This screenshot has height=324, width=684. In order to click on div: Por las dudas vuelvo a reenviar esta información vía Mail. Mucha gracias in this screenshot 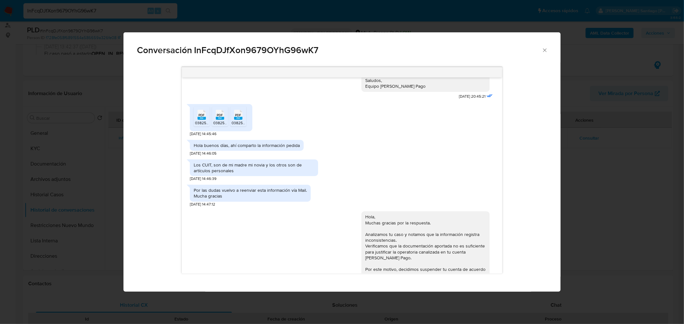, I will do `click(250, 193)`.